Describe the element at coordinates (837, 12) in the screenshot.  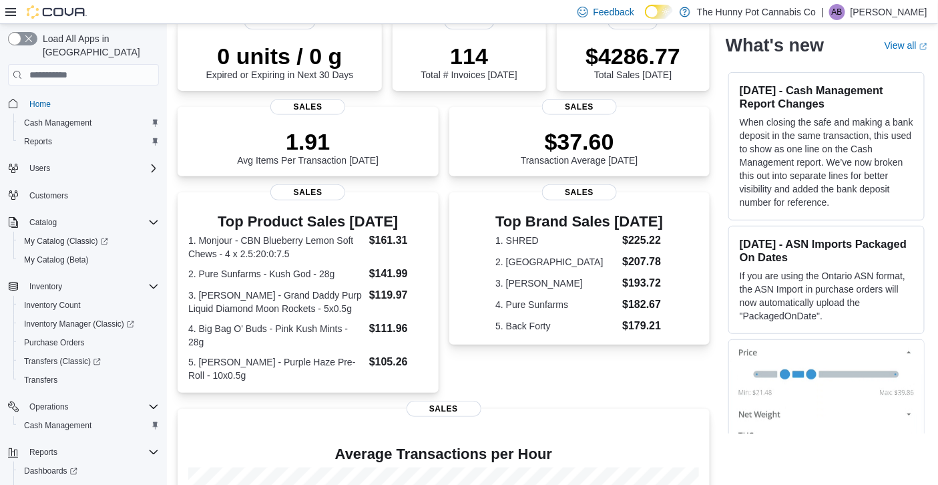
I see `div: Angeline Buck` at that location.